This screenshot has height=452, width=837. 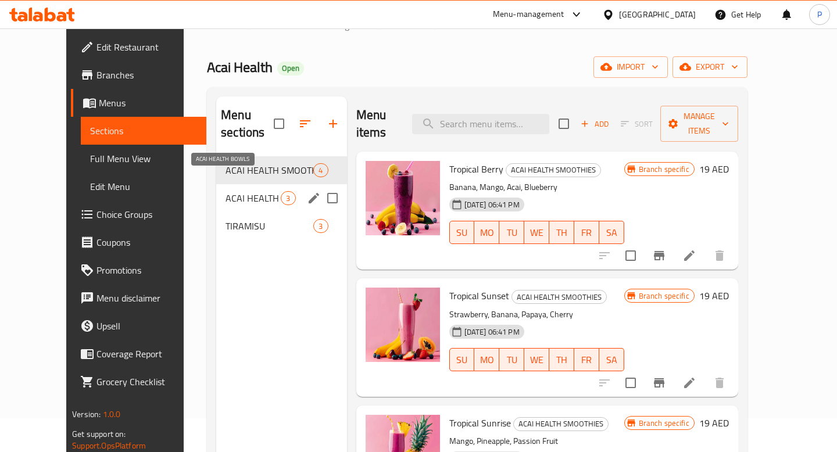 What do you see at coordinates (710, 67) in the screenshot?
I see `button: export` at bounding box center [710, 67].